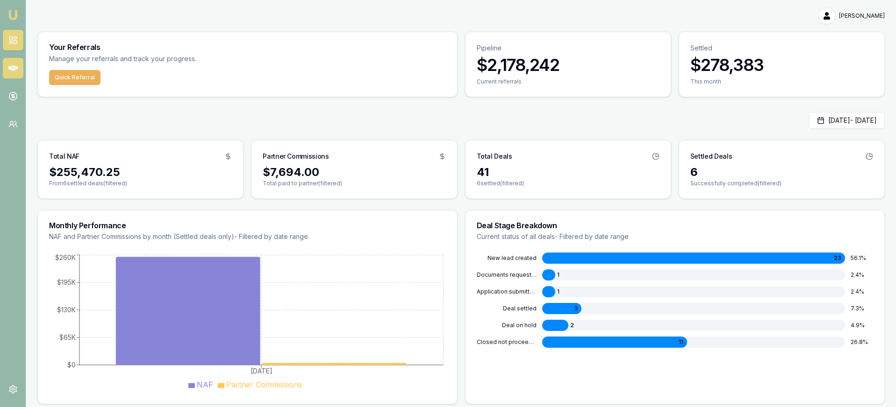  I want to click on p: NAF and Partner Commissions by month (Settled deals only) - Filtered by date range, so click(247, 237).